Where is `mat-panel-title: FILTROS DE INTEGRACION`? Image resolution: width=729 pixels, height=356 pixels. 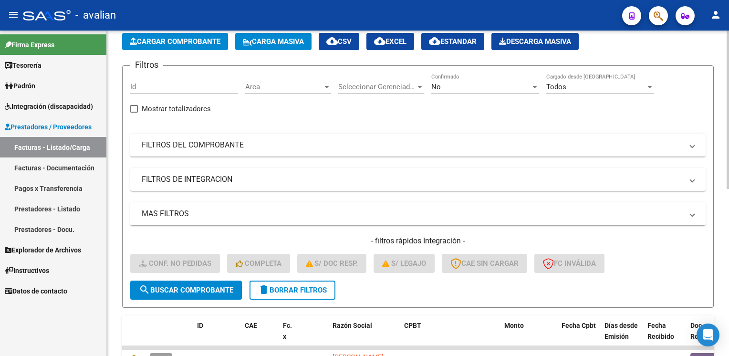 mat-panel-title: FILTROS DE INTEGRACION is located at coordinates (412, 179).